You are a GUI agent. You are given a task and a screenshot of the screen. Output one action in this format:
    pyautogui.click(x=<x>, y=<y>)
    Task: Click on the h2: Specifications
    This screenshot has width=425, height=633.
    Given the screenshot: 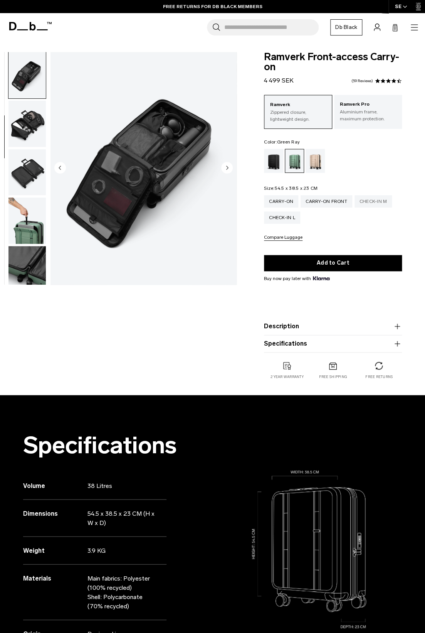 What is the action you would take?
    pyautogui.click(x=95, y=445)
    